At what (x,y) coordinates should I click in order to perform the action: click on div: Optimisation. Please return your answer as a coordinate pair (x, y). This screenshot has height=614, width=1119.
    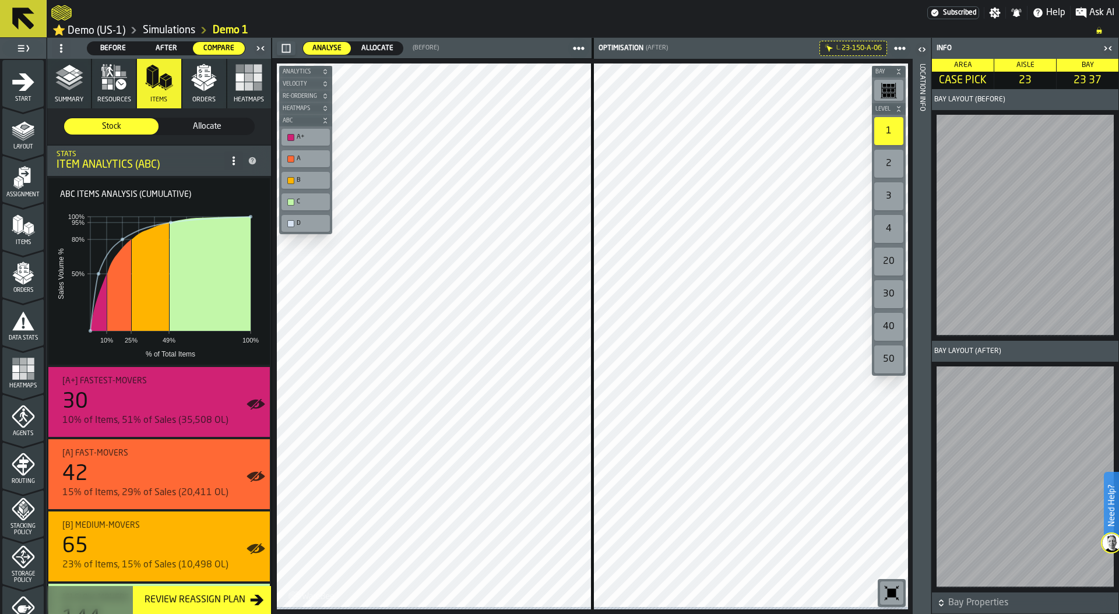
    Looking at the image, I should click on (619, 48).